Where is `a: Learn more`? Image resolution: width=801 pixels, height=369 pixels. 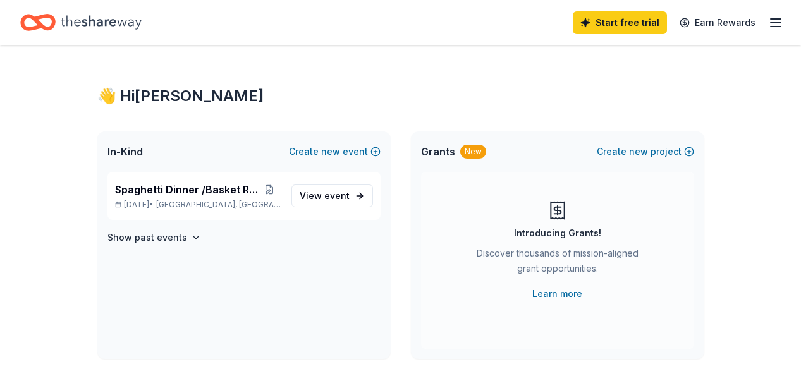 a: Learn more is located at coordinates (557, 294).